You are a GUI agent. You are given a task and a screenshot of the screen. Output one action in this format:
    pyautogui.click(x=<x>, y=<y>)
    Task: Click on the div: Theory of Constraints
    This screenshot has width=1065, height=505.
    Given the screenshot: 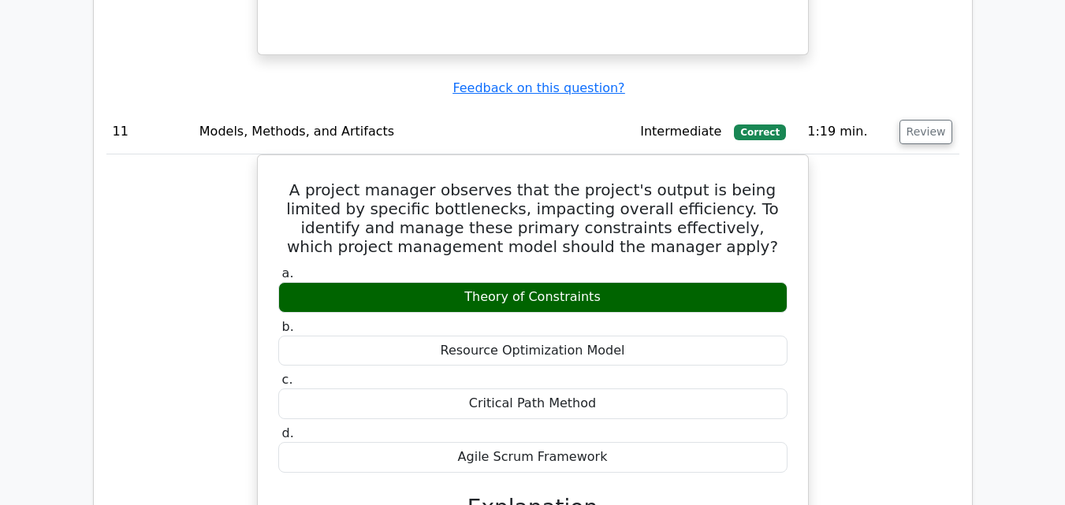 What is the action you would take?
    pyautogui.click(x=533, y=297)
    